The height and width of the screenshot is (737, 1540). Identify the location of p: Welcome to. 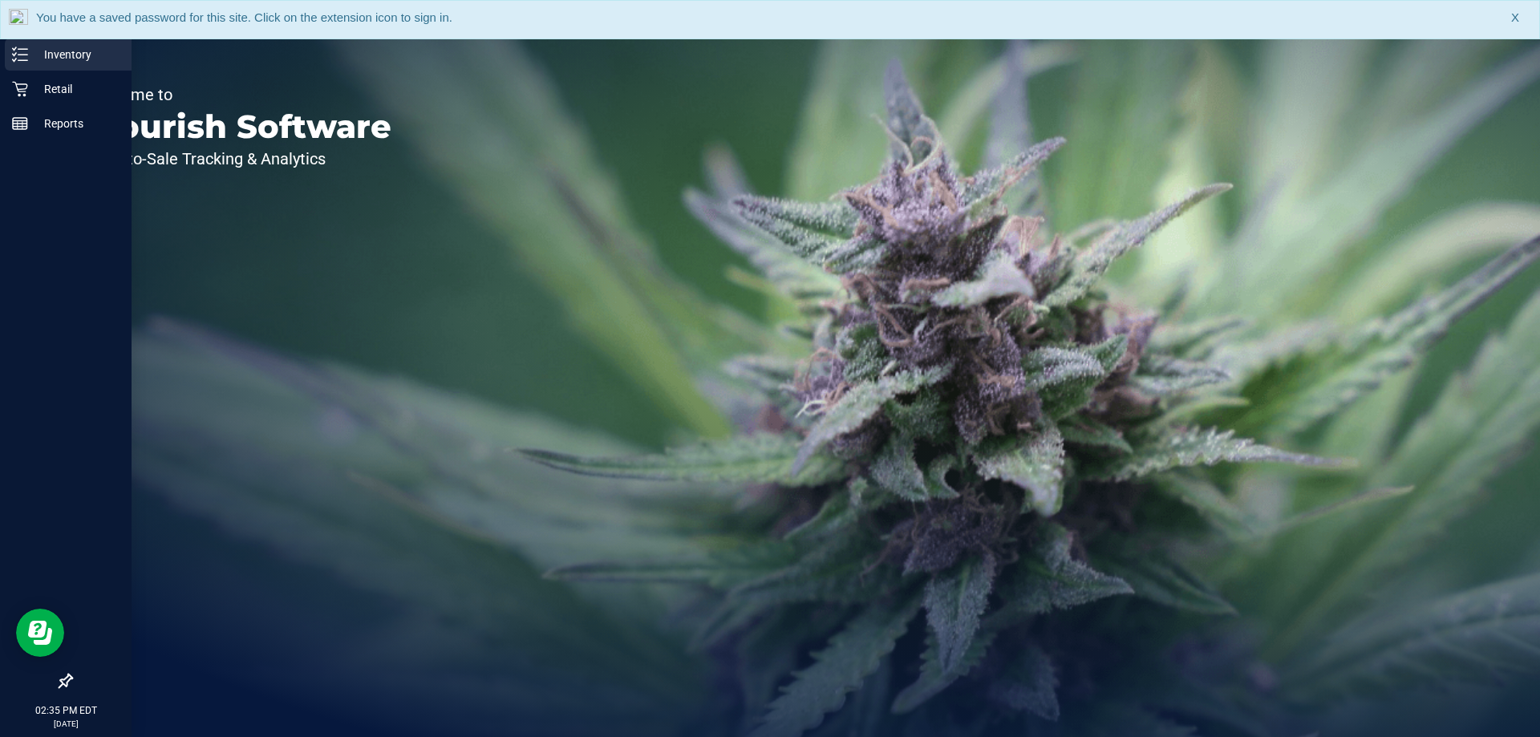
(239, 95).